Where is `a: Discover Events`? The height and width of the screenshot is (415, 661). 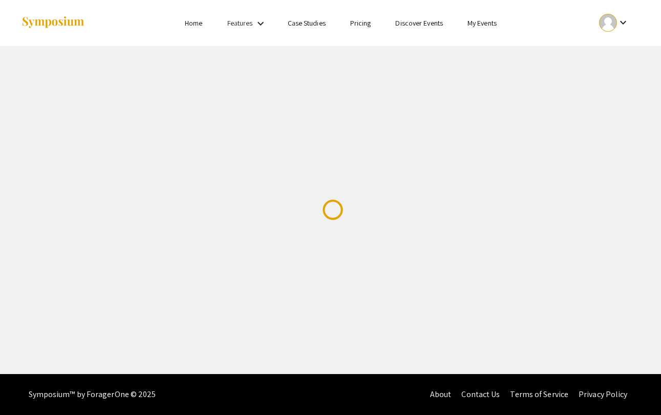
a: Discover Events is located at coordinates (419, 23).